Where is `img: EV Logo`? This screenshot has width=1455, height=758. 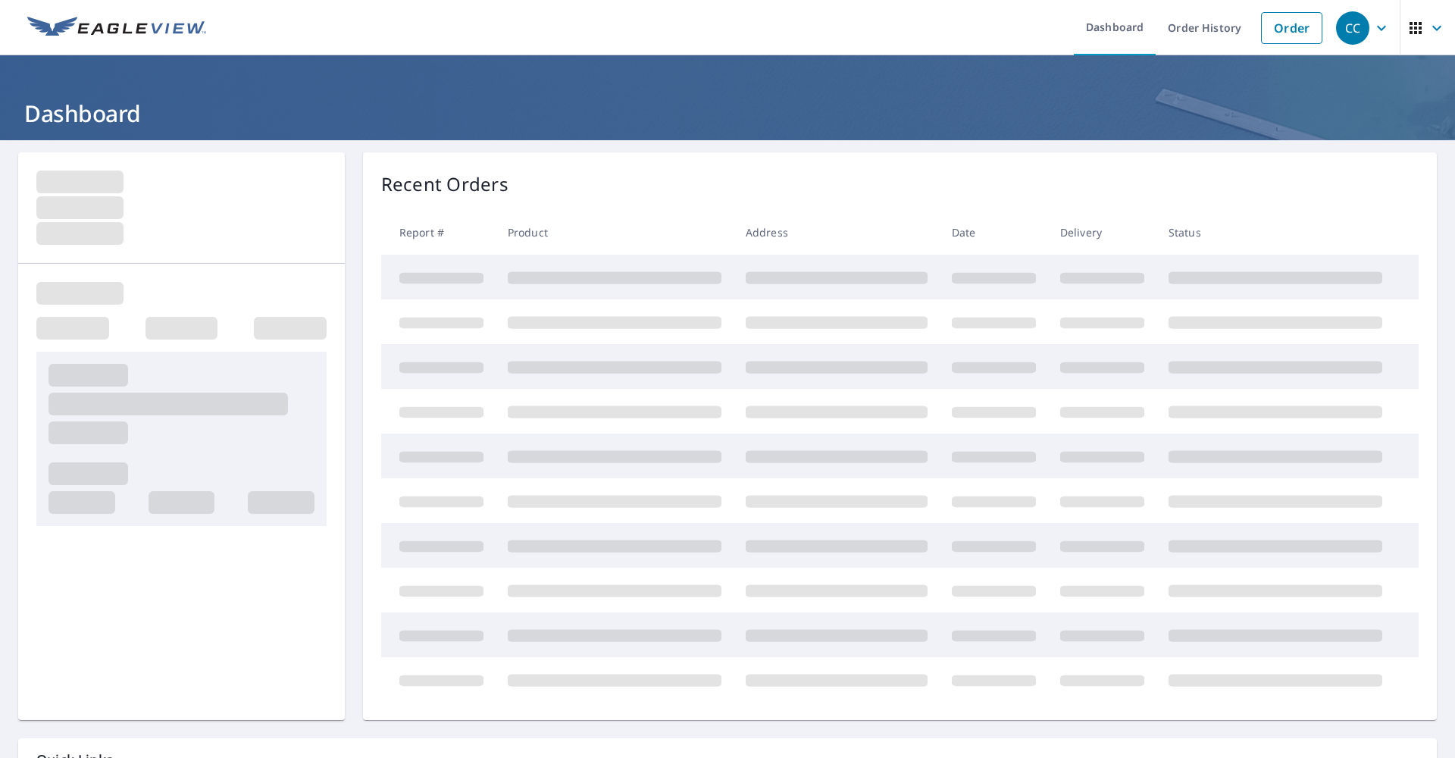 img: EV Logo is located at coordinates (117, 28).